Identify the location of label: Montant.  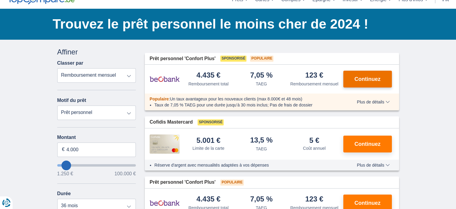
(97, 137).